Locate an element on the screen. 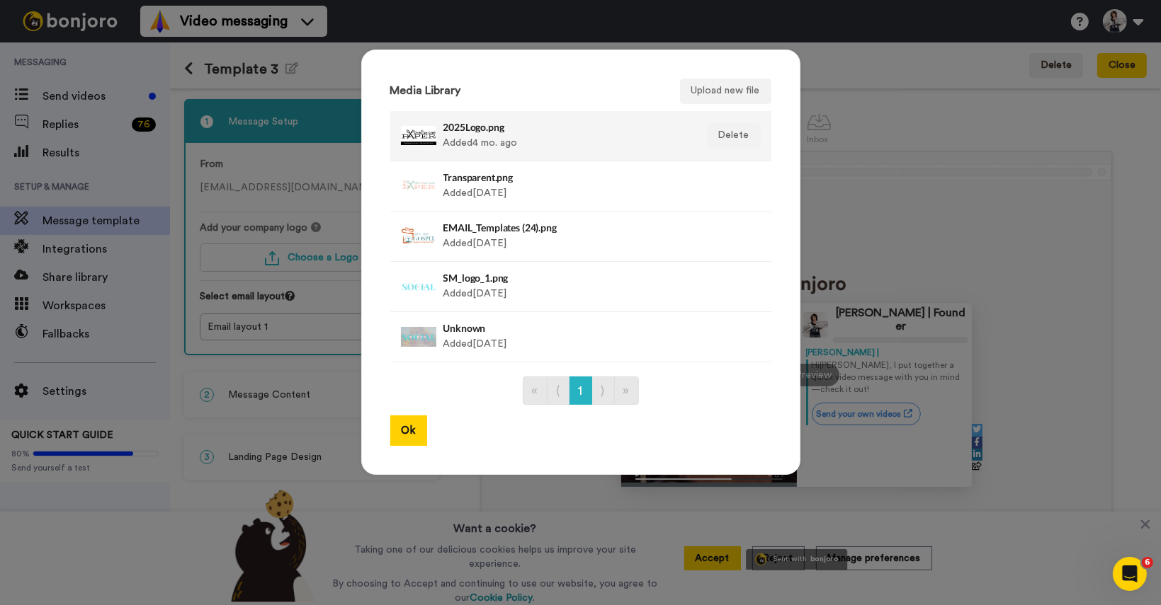 The width and height of the screenshot is (1161, 605). button: Upload new file is located at coordinates (725, 91).